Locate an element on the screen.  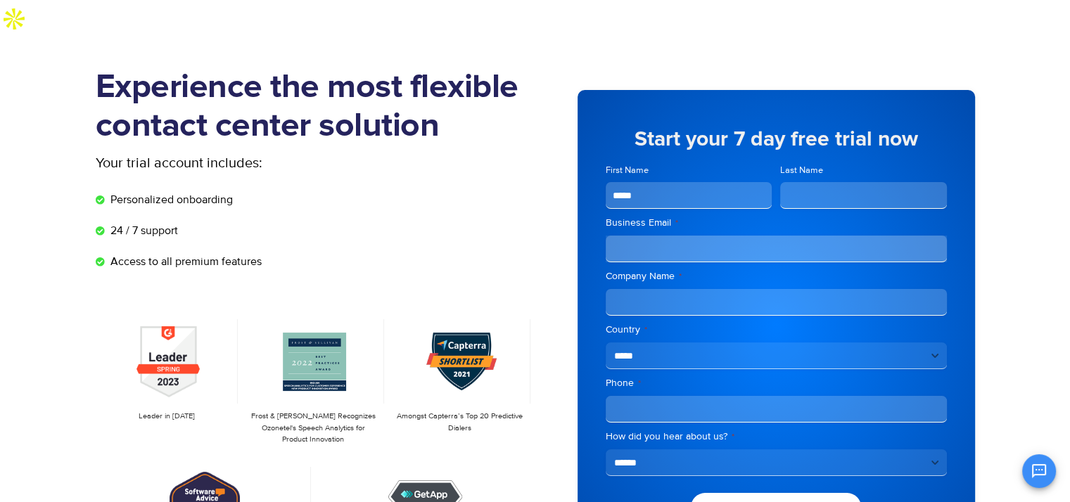
label: Country is located at coordinates (776, 330).